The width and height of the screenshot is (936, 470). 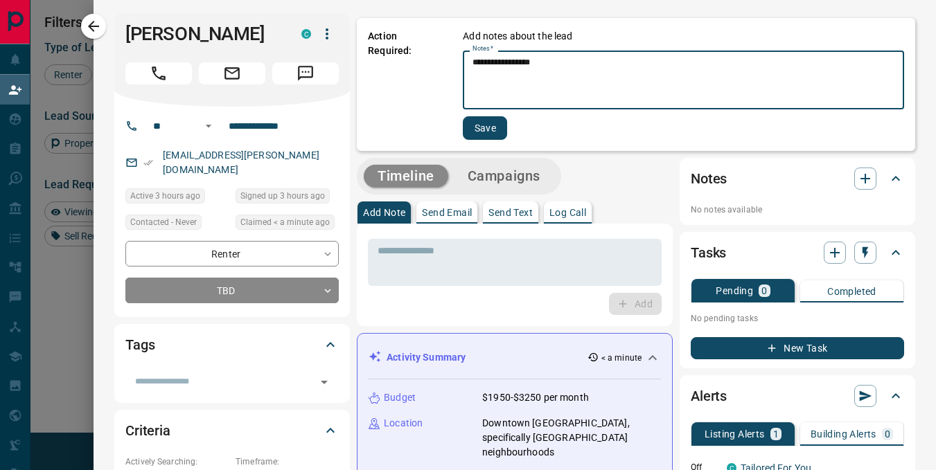 I want to click on button: New Task, so click(x=797, y=349).